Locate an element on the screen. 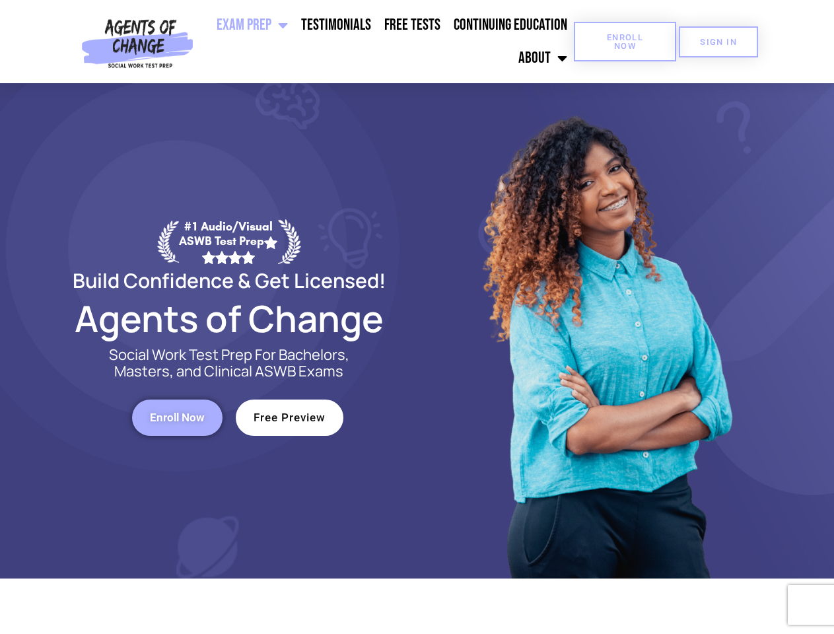 This screenshot has width=834, height=634. p: Social Work Test Prep For Bachelors, Masters, and Clinical ASWB Exams is located at coordinates (229, 363).